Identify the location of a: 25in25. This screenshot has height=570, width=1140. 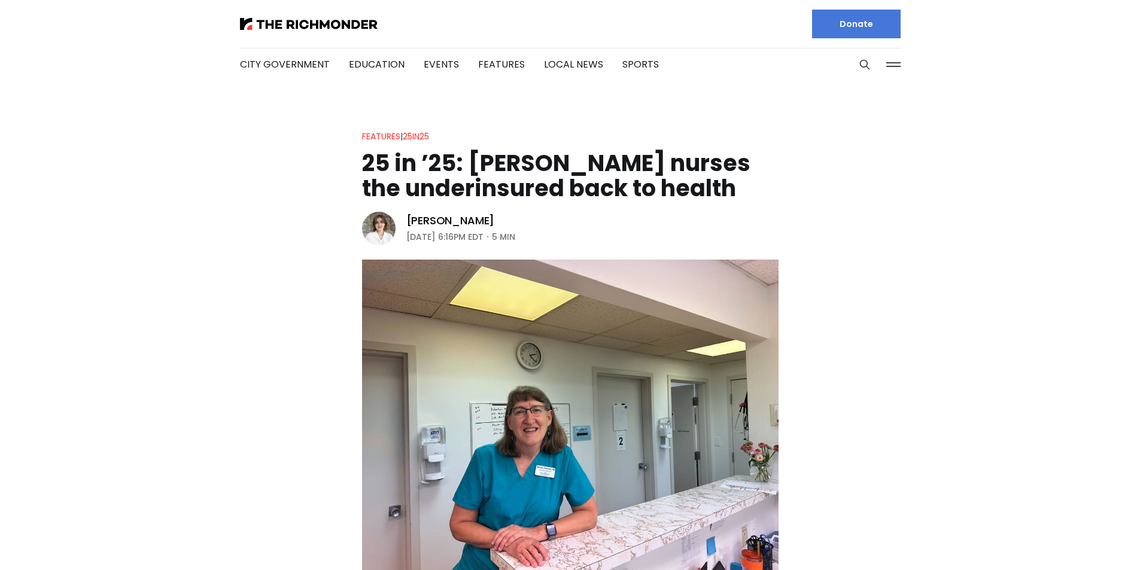
(416, 136).